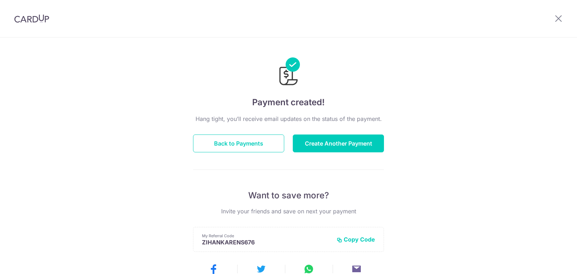 Image resolution: width=577 pixels, height=274 pixels. What do you see at coordinates (289, 102) in the screenshot?
I see `h4: Payment created!` at bounding box center [289, 102].